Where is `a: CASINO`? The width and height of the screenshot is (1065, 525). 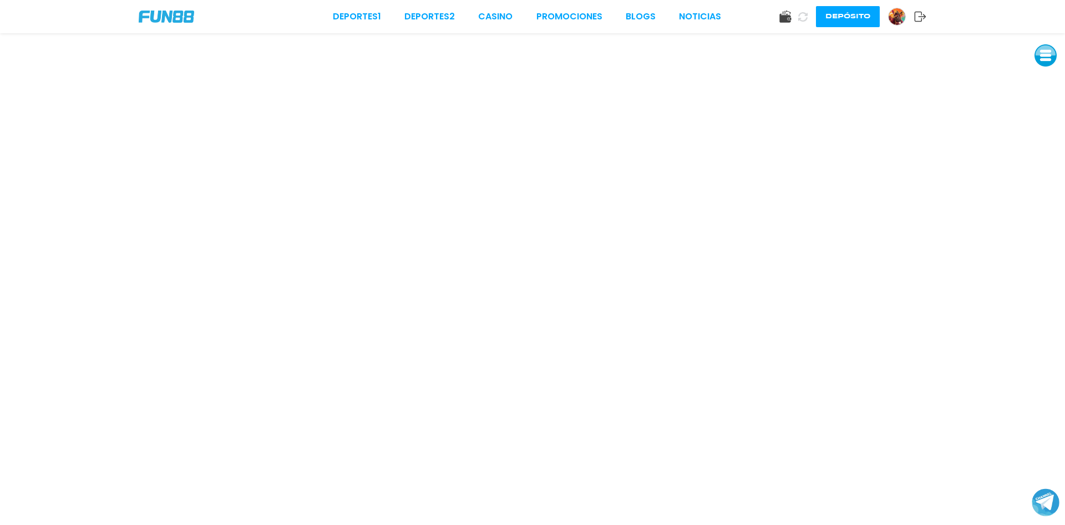 a: CASINO is located at coordinates (495, 17).